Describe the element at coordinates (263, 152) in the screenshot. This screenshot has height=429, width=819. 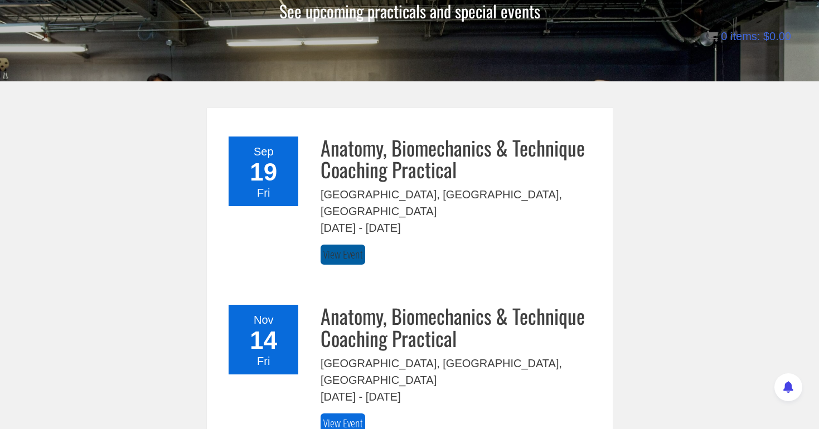
I see `div: Sep` at that location.